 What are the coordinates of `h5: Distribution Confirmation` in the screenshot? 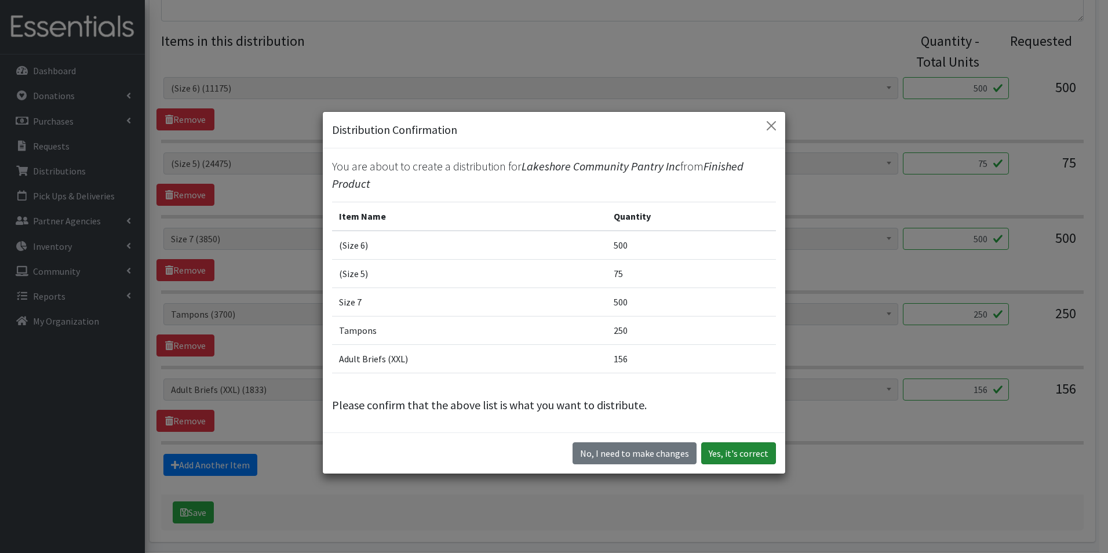 It's located at (395, 130).